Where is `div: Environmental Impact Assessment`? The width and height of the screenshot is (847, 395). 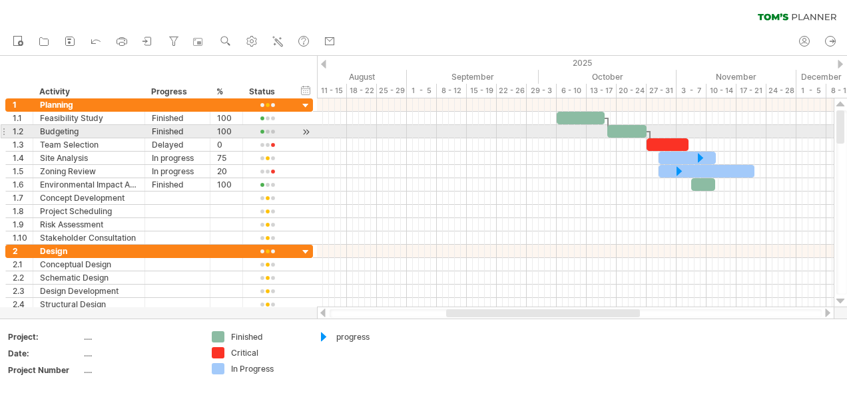
div: Environmental Impact Assessment is located at coordinates (89, 184).